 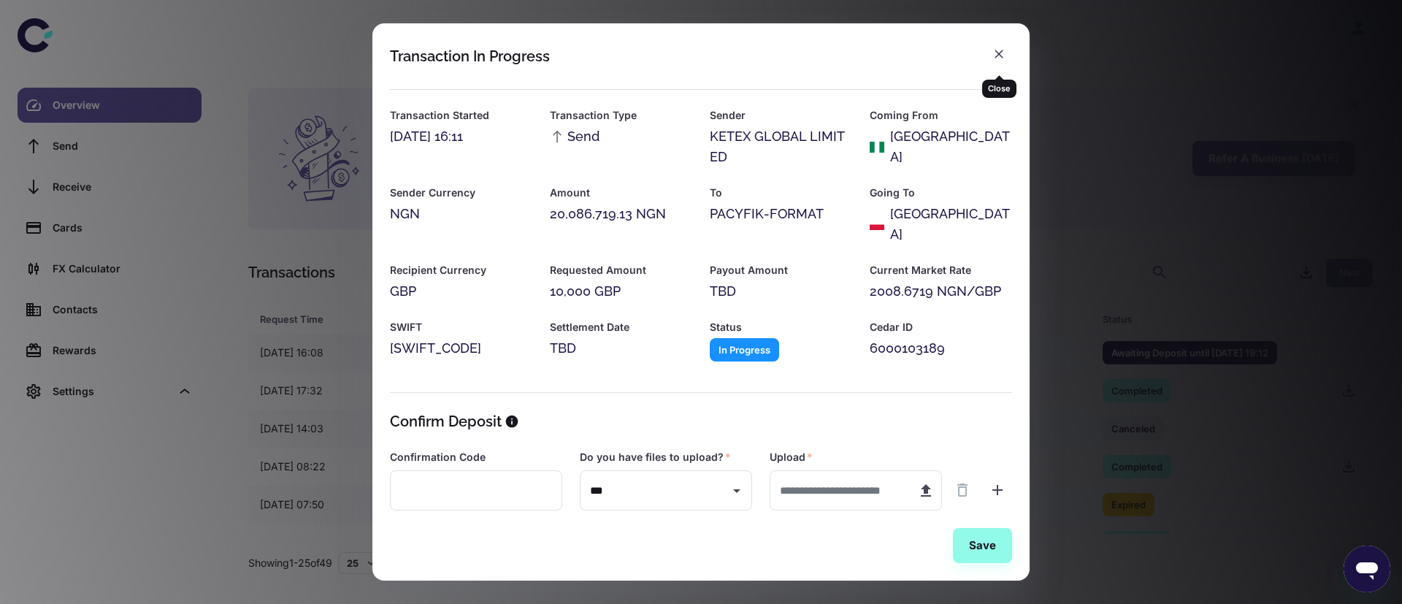 I want to click on h6: Transaction Type, so click(x=621, y=115).